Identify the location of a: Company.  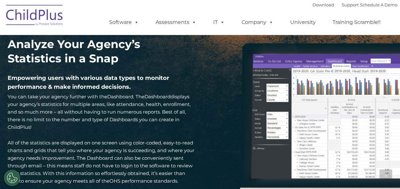
(257, 22).